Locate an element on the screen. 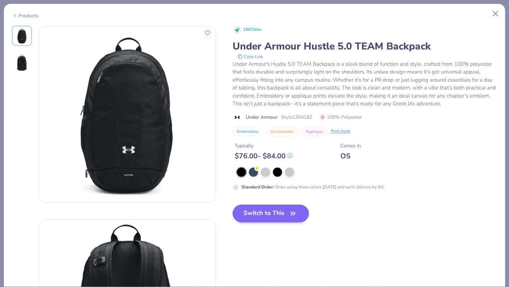  div: OS is located at coordinates (351, 156).